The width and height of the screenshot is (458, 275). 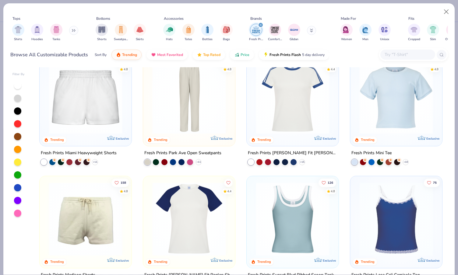 What do you see at coordinates (226, 30) in the screenshot?
I see `img: Bags Image` at bounding box center [226, 30].